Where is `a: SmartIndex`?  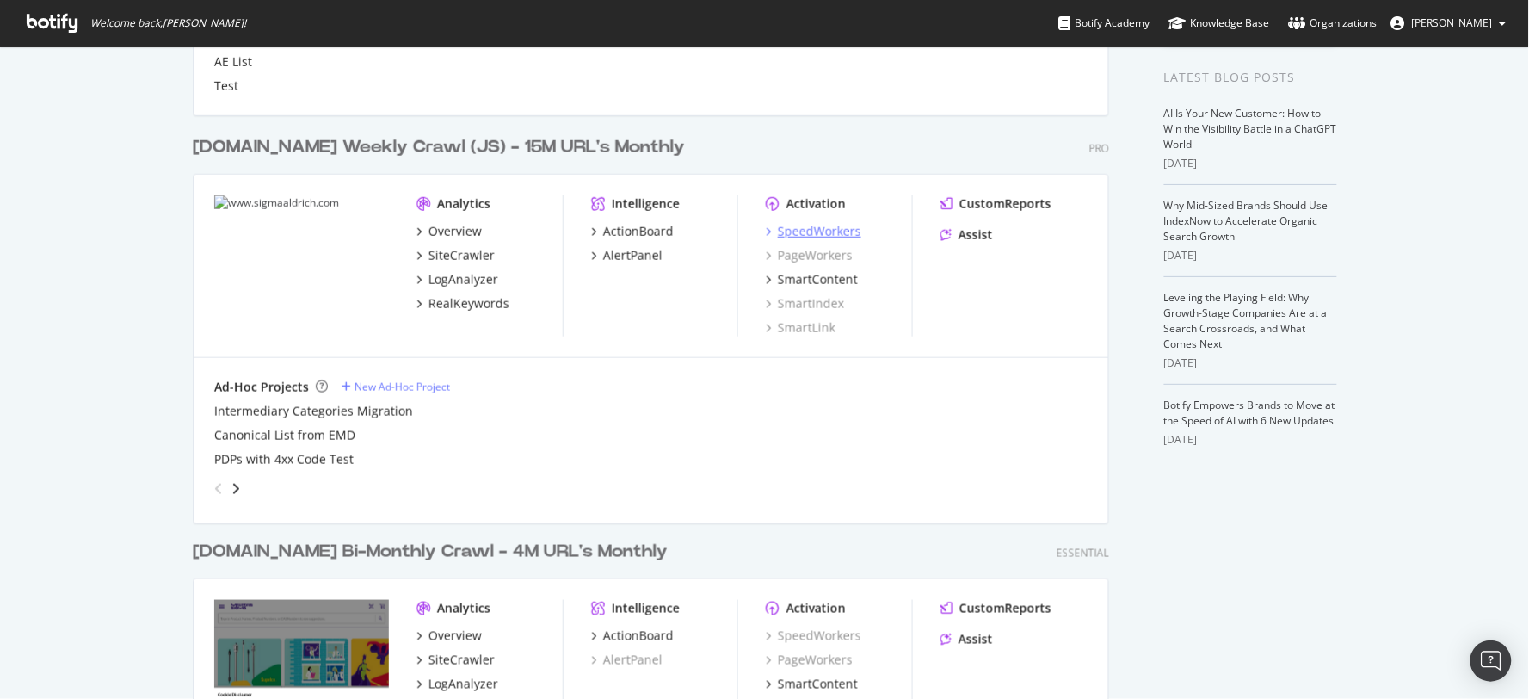 a: SmartIndex is located at coordinates (804, 304).